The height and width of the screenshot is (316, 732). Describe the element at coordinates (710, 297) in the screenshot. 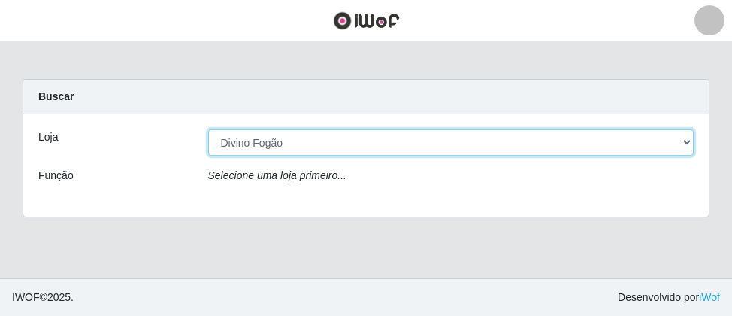

I see `a: iWof` at that location.